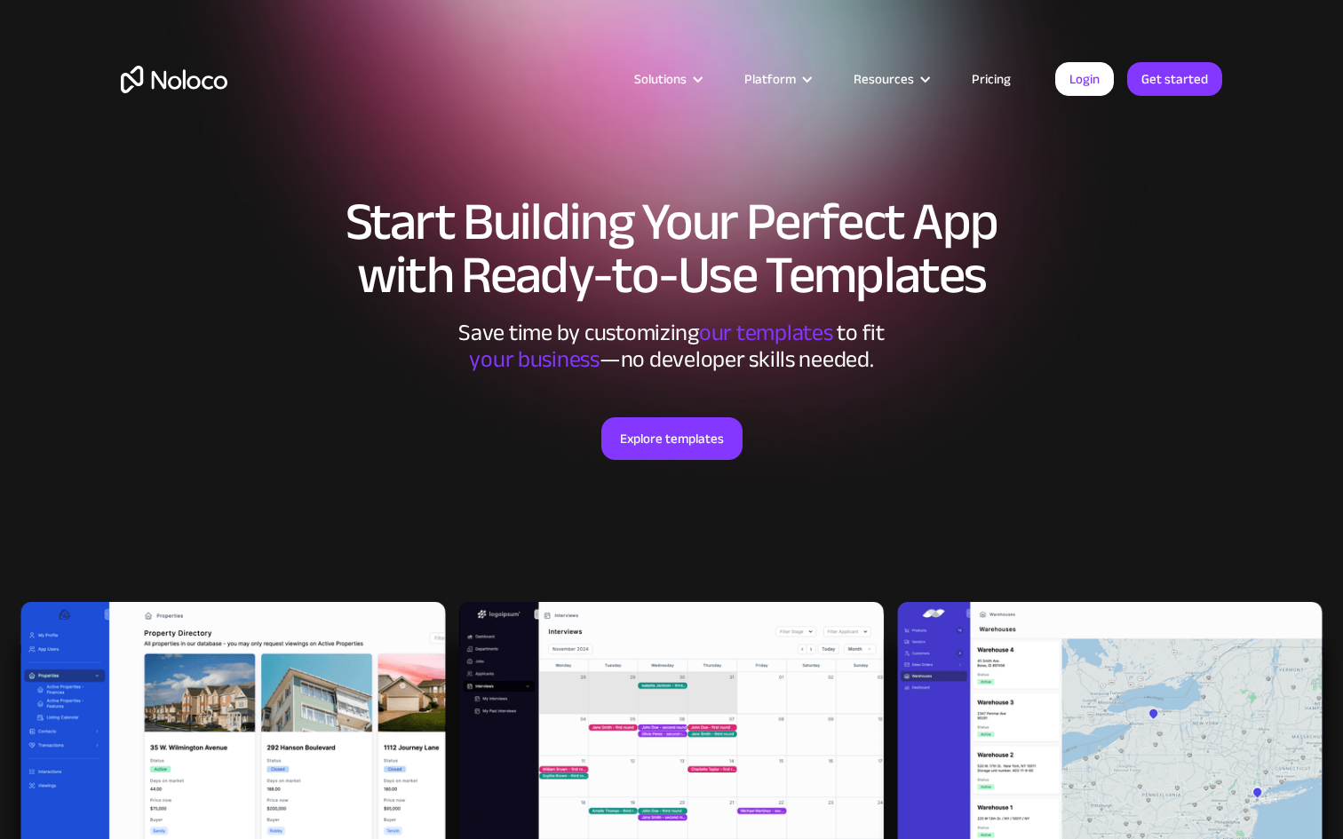 The height and width of the screenshot is (839, 1343). What do you see at coordinates (672, 439) in the screenshot?
I see `a: Explore templates` at bounding box center [672, 439].